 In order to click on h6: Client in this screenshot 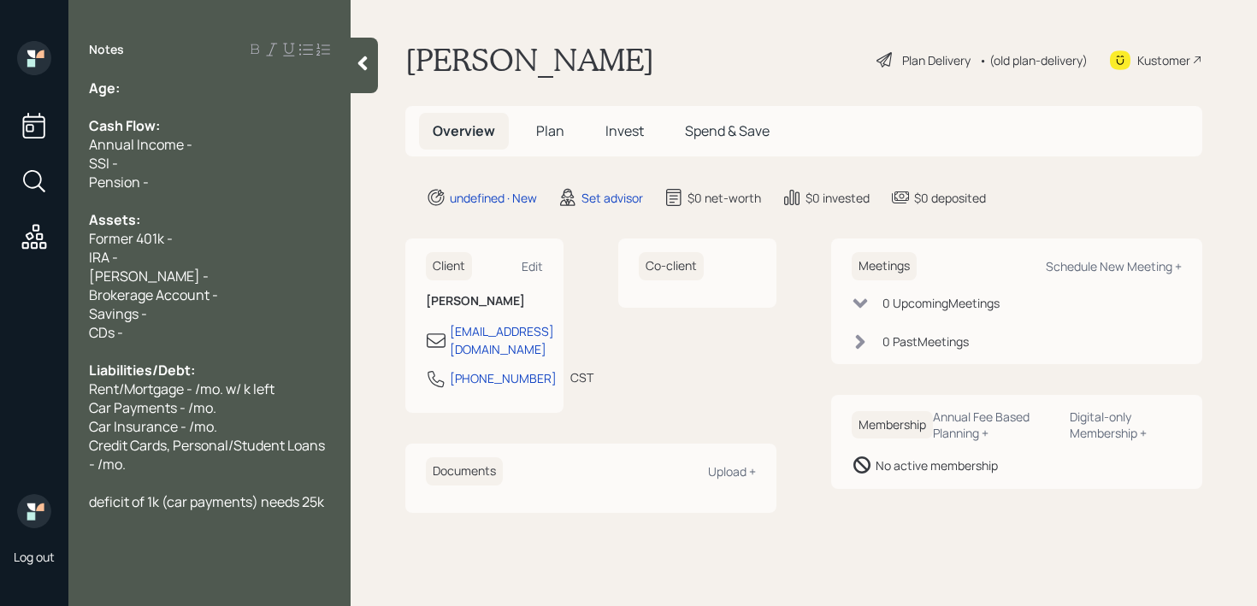, I will do `click(449, 266)`.